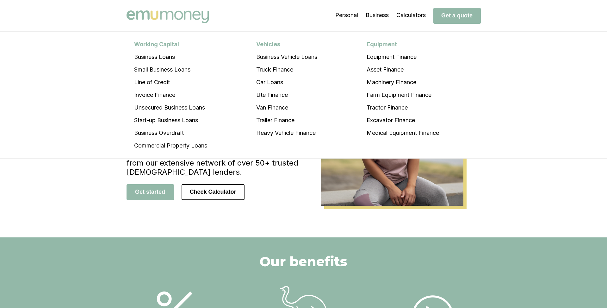  I want to click on div: Vehicles, so click(287, 44).